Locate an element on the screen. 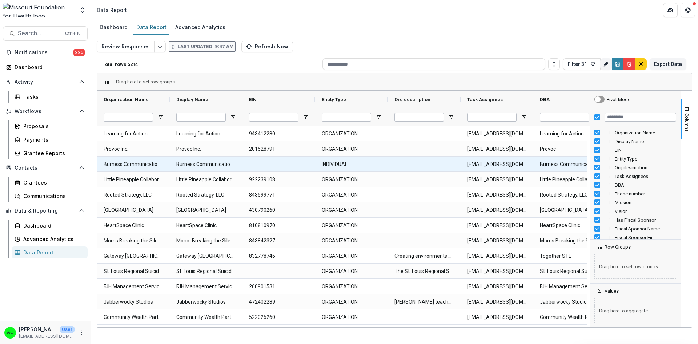 This screenshot has height=344, width=698. span: Rooted Strategy, LLC is located at coordinates (133, 194).